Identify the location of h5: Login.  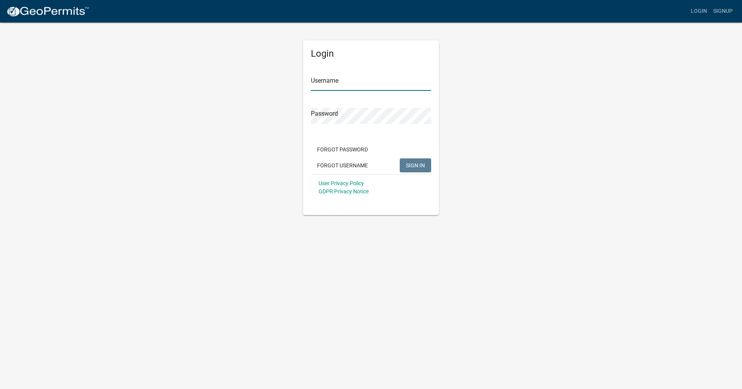
(371, 54).